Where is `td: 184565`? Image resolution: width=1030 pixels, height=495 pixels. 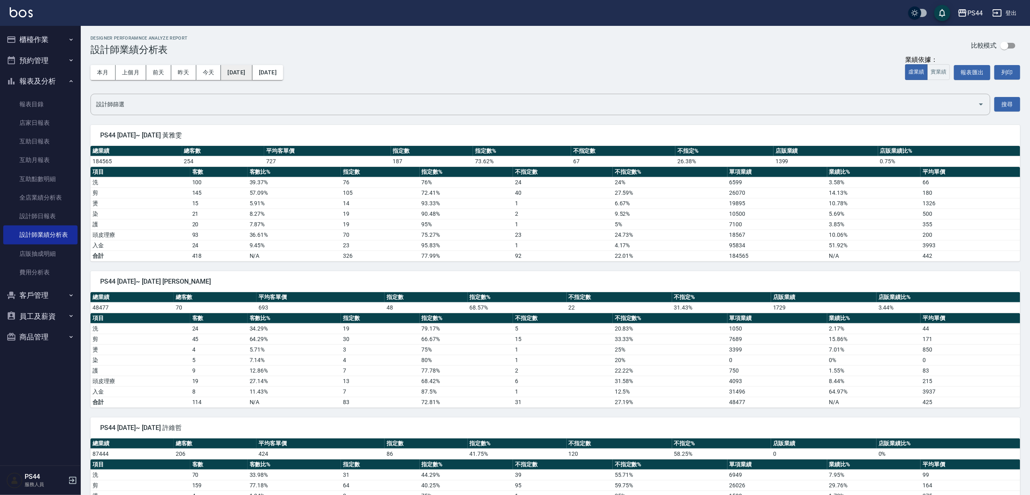
td: 184565 is located at coordinates (136, 161).